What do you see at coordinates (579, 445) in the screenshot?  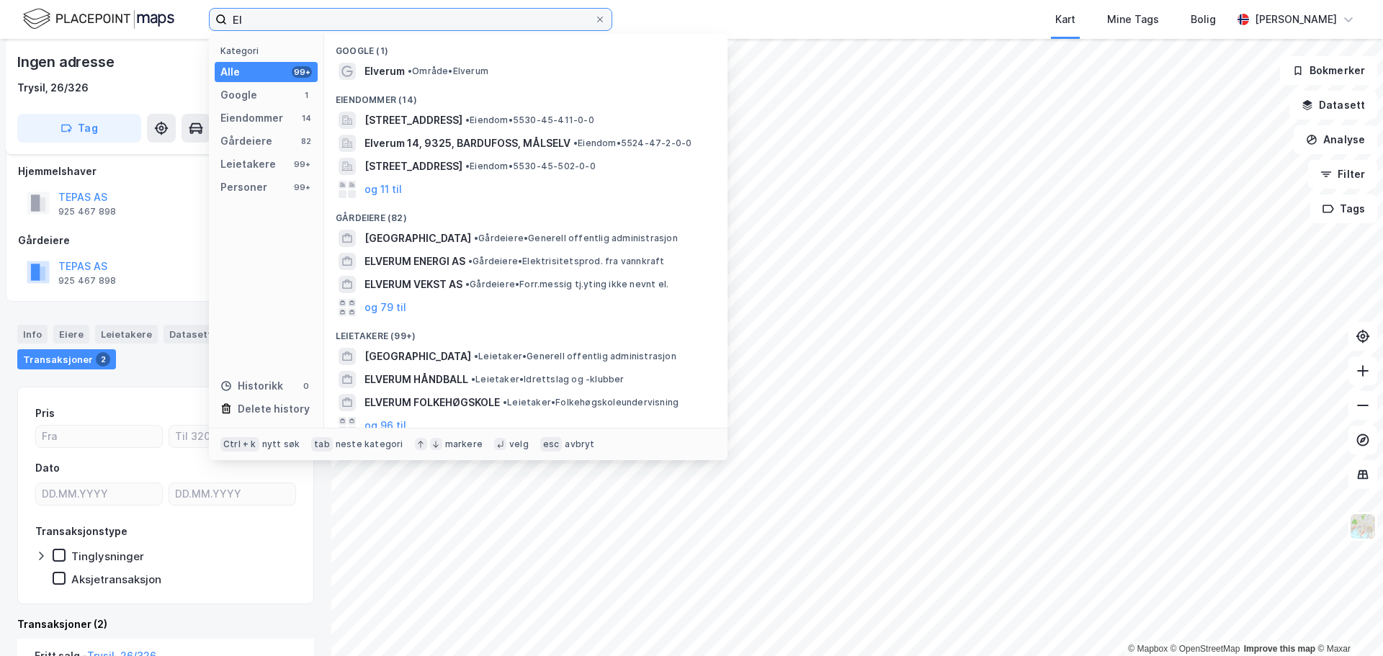 I see `div: avbryt` at bounding box center [579, 445].